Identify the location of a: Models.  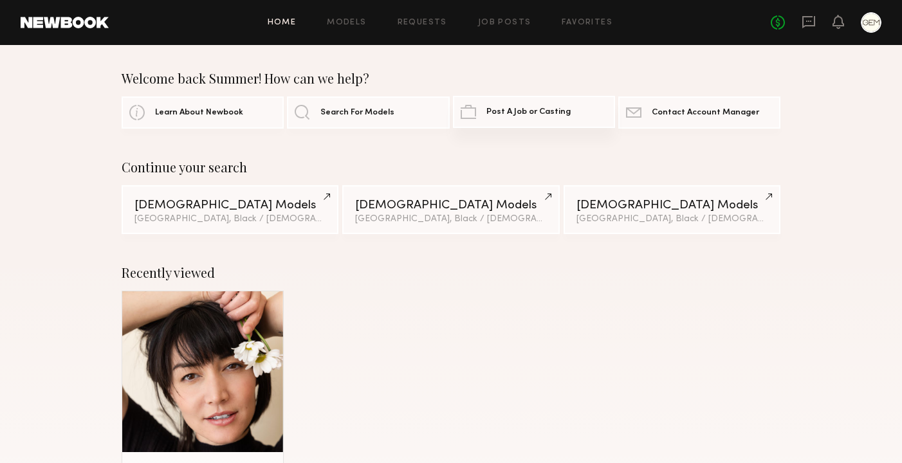
(346, 23).